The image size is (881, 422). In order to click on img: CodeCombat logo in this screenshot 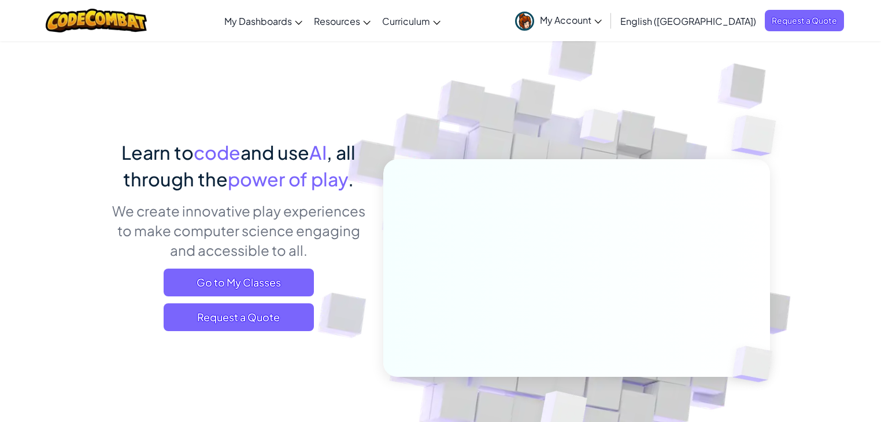, I will do `click(96, 20)`.